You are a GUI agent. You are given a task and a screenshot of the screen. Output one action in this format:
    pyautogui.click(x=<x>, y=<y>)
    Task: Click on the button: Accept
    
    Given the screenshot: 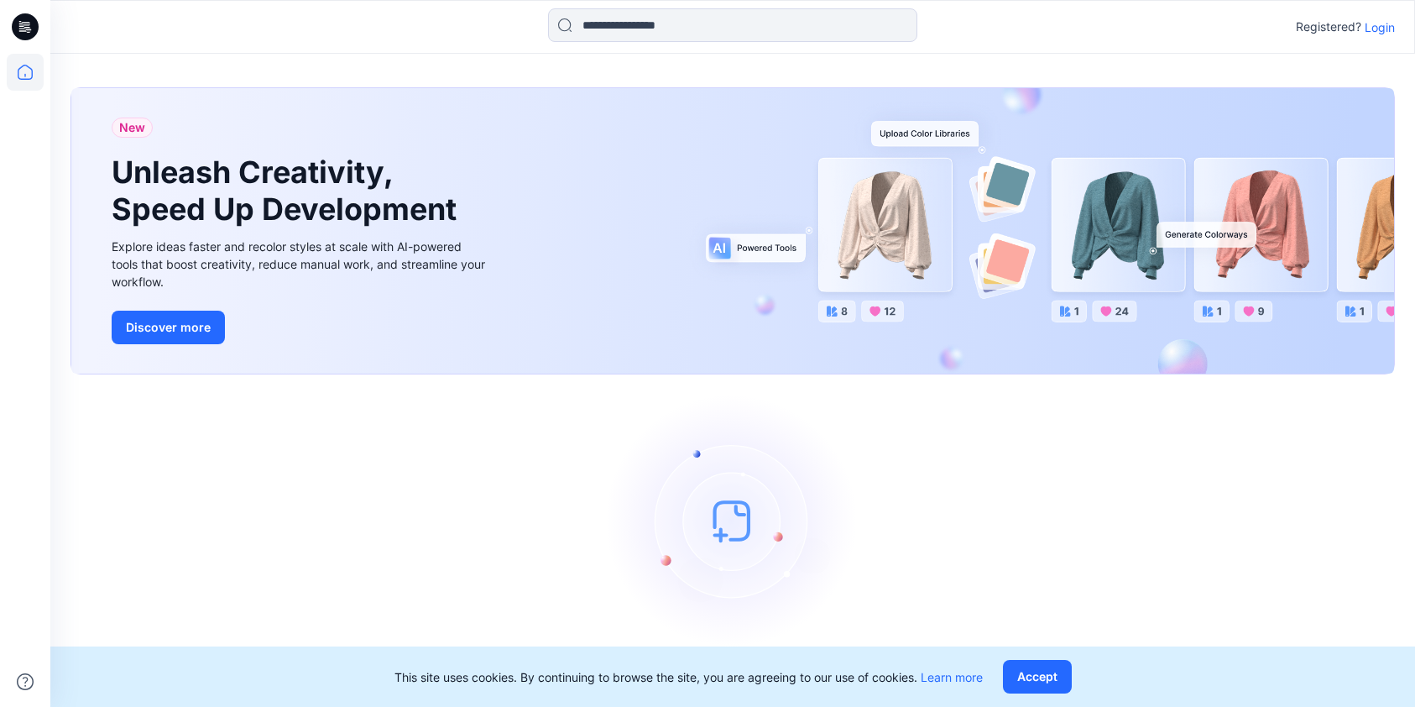 What is the action you would take?
    pyautogui.click(x=1037, y=676)
    